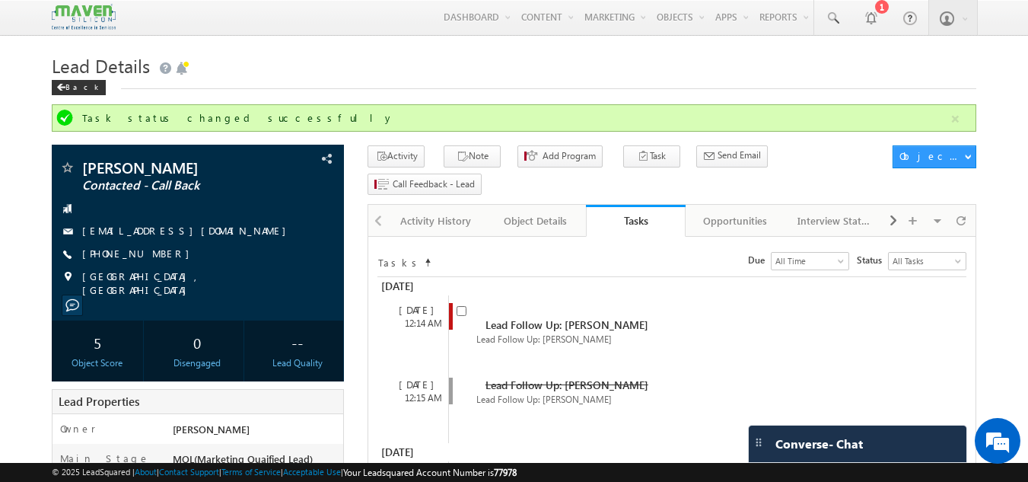  I want to click on button: Note, so click(472, 156).